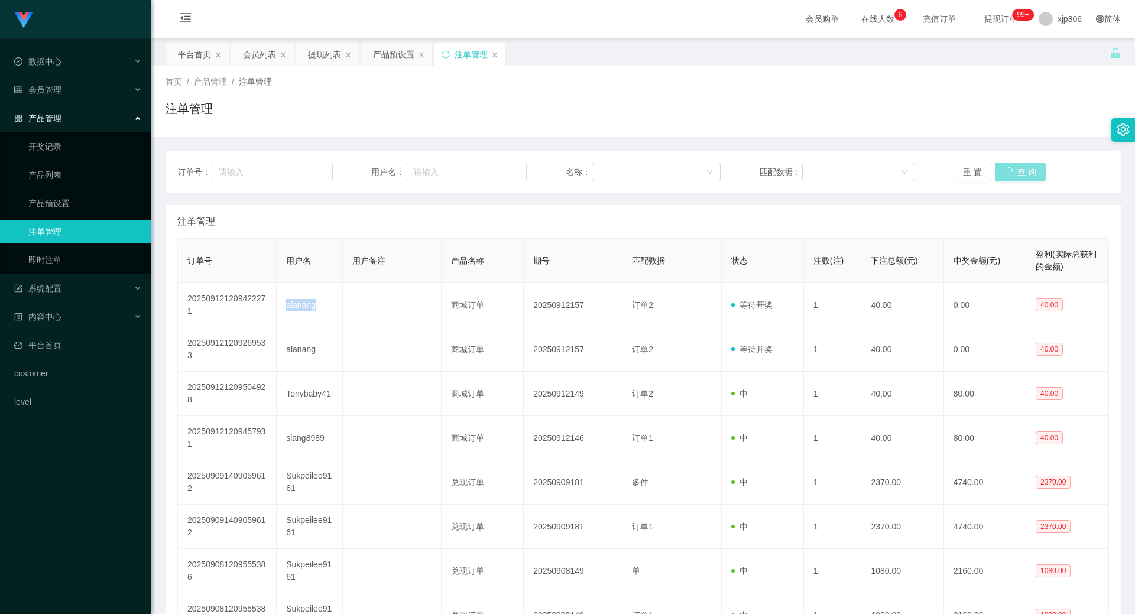 Image resolution: width=1135 pixels, height=614 pixels. I want to click on button: 重 置, so click(972, 172).